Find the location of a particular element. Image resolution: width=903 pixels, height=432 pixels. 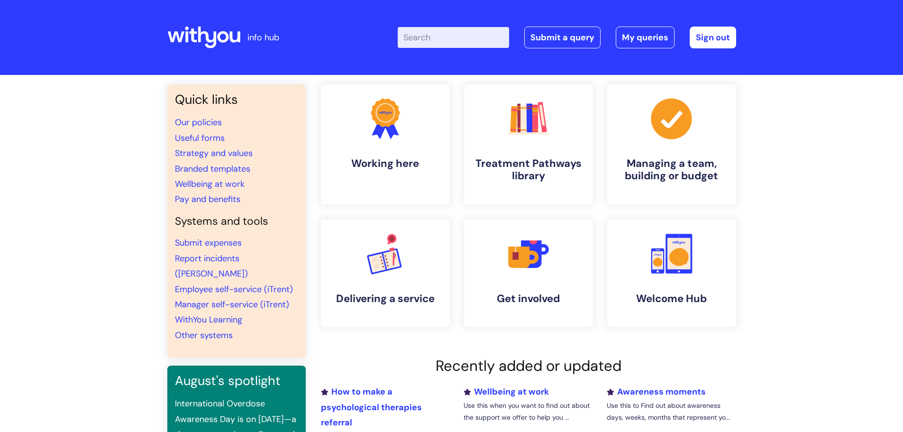

a: Employee self-service (iTrent) is located at coordinates (234, 289).